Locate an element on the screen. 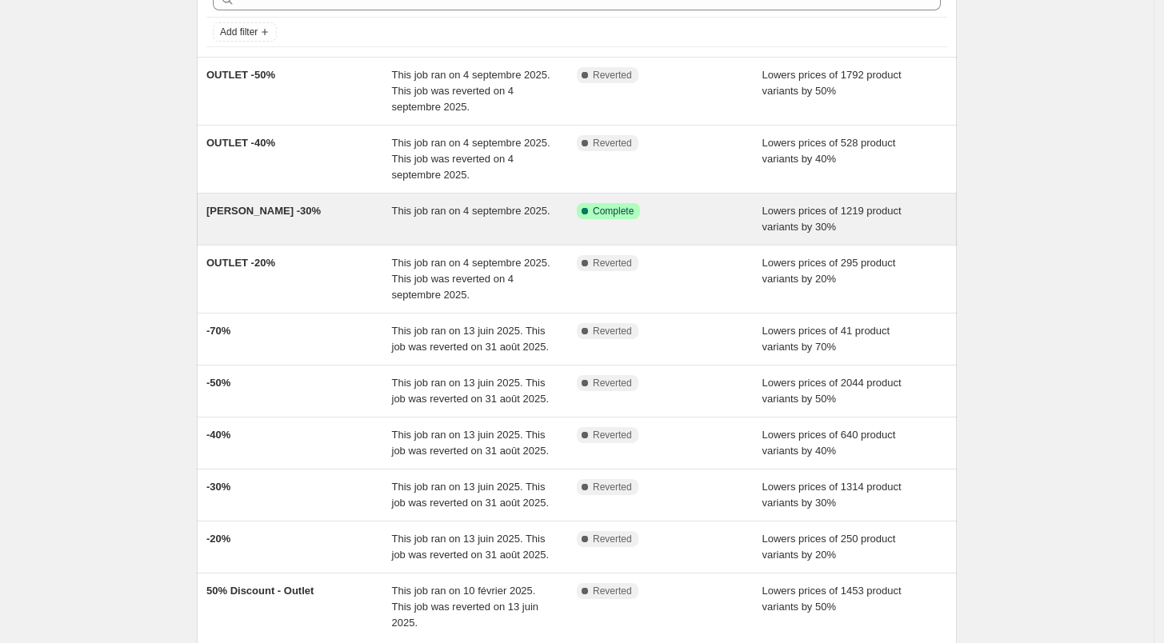 This screenshot has height=643, width=1164. span: -30% is located at coordinates (218, 486).